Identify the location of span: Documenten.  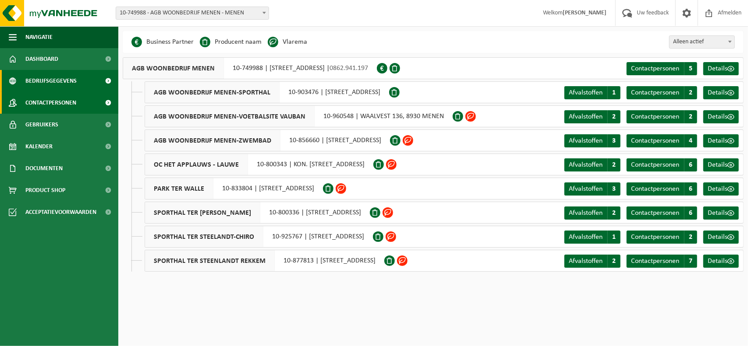
(44, 169).